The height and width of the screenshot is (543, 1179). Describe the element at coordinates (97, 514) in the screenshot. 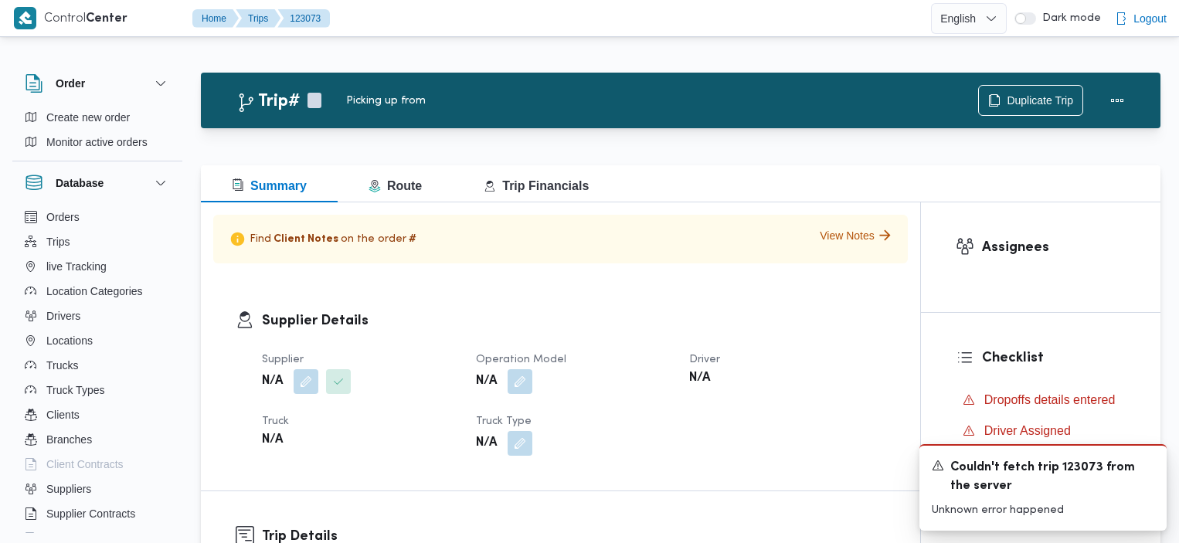

I see `button: Supplier Contracts` at that location.